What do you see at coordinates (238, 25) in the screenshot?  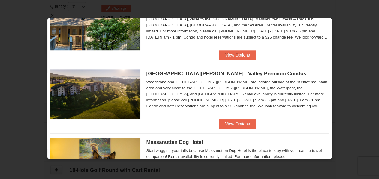 I see `div: The Summit condos were built in the townhouse style. Located within the mountain area of [GEOGRAP...` at bounding box center [238, 25].